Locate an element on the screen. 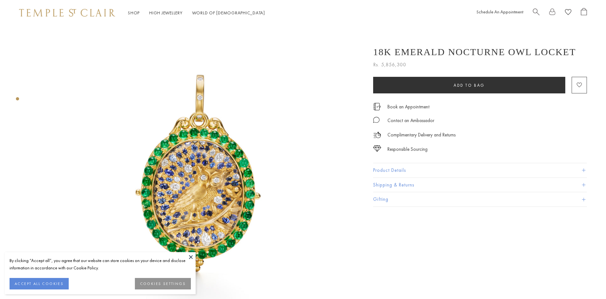 This screenshot has width=606, height=299. div: Responsible Sourcing is located at coordinates (408, 149).